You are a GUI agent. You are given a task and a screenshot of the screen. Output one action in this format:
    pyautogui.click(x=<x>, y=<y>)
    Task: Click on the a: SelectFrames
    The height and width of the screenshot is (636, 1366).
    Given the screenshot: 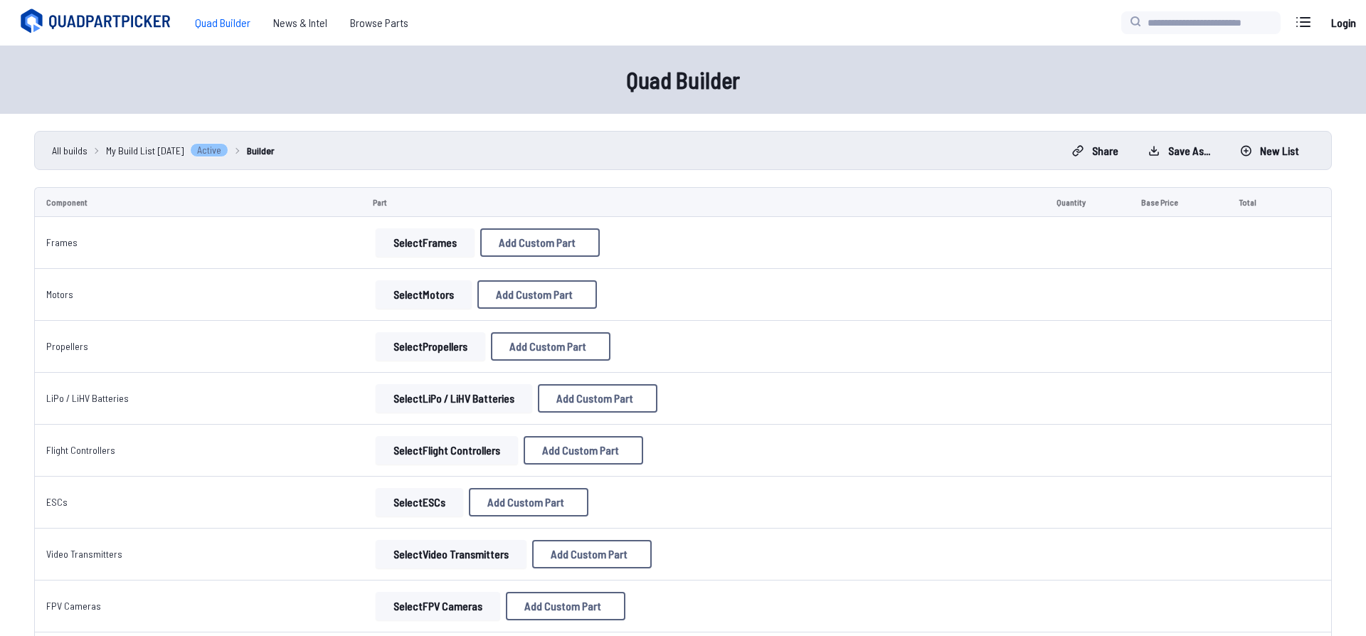 What is the action you would take?
    pyautogui.click(x=425, y=243)
    